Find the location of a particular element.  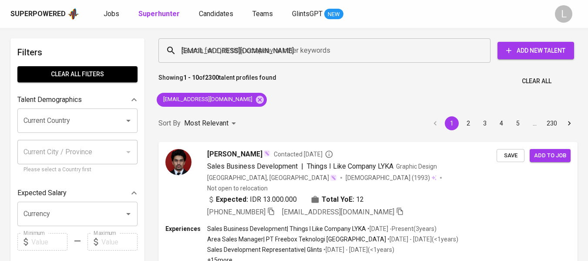

span: Clear All is located at coordinates (536, 81).